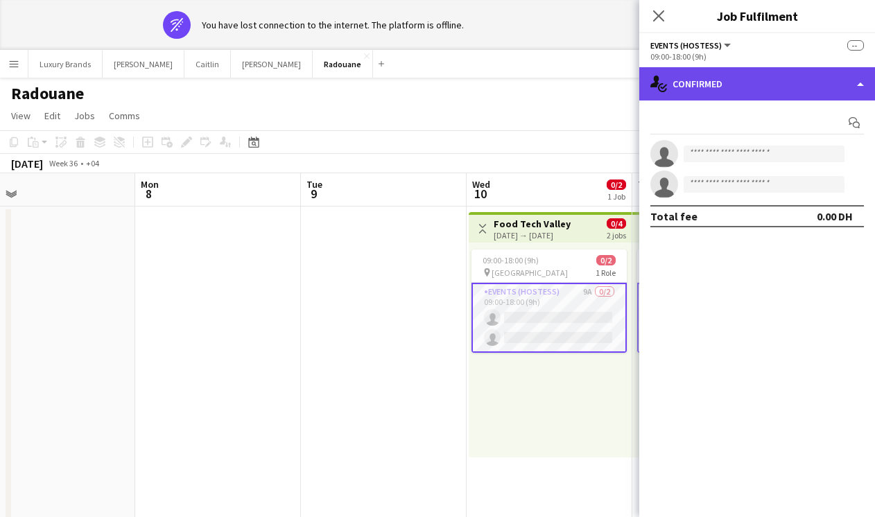 The width and height of the screenshot is (875, 517). What do you see at coordinates (148, 193) in the screenshot?
I see `span: 8` at bounding box center [148, 193].